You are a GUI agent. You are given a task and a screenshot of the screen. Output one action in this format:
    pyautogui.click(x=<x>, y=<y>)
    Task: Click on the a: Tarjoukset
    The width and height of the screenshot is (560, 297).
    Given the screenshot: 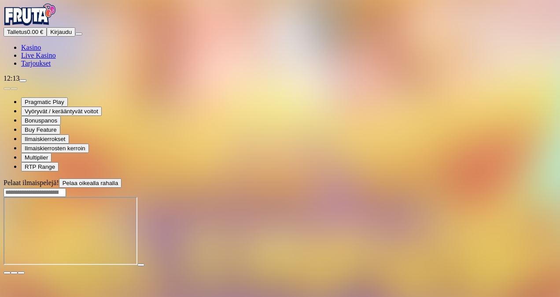 What is the action you would take?
    pyautogui.click(x=36, y=63)
    